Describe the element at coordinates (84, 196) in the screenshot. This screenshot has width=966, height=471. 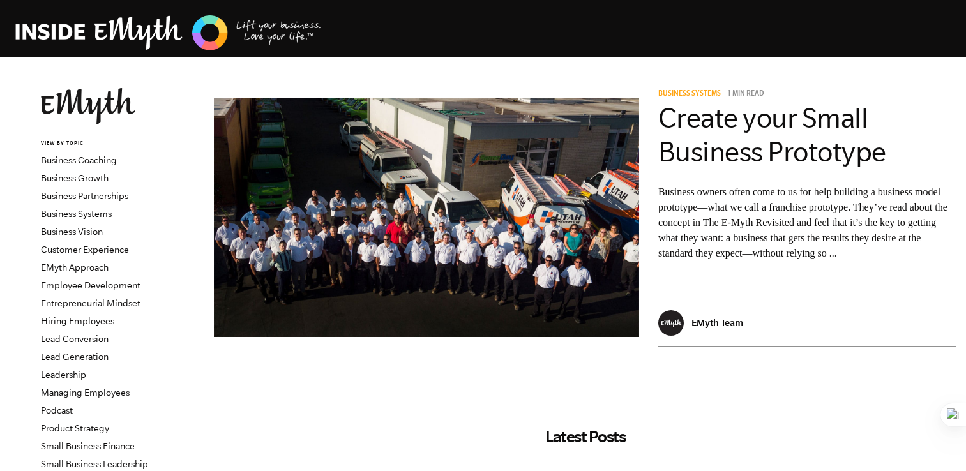
I see `a: Business Partnerships` at that location.